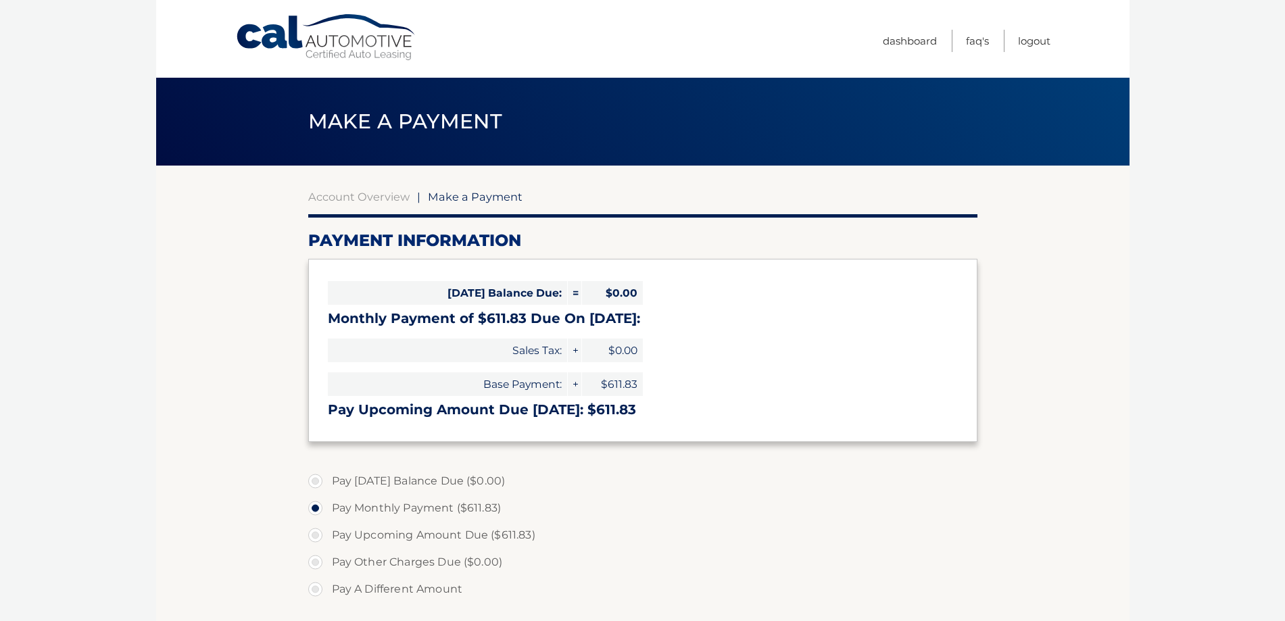 This screenshot has height=621, width=1285. I want to click on a: Cal Automotive, so click(327, 37).